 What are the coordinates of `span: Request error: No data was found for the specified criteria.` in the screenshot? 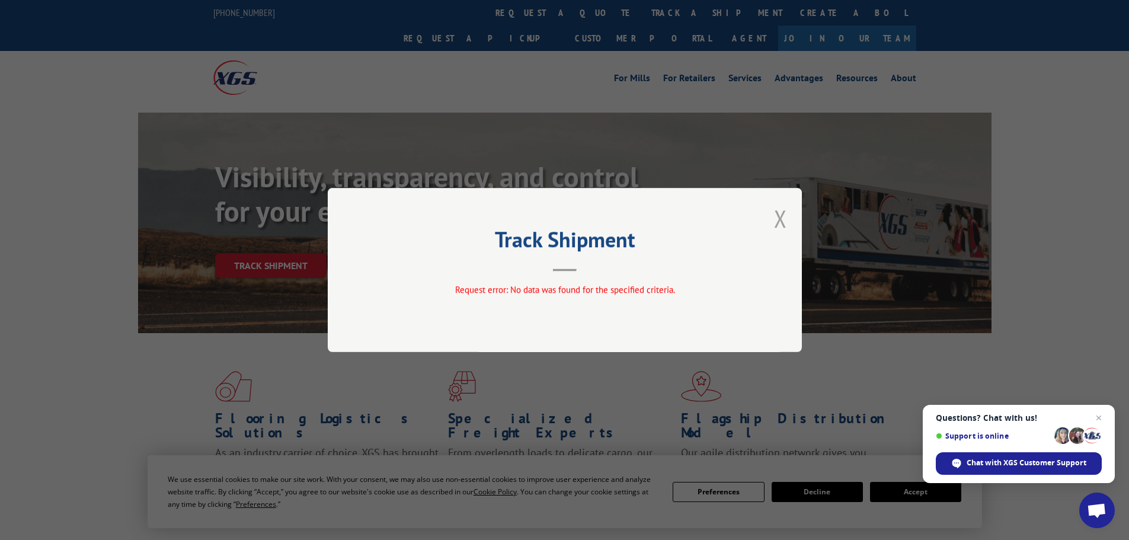 It's located at (564, 289).